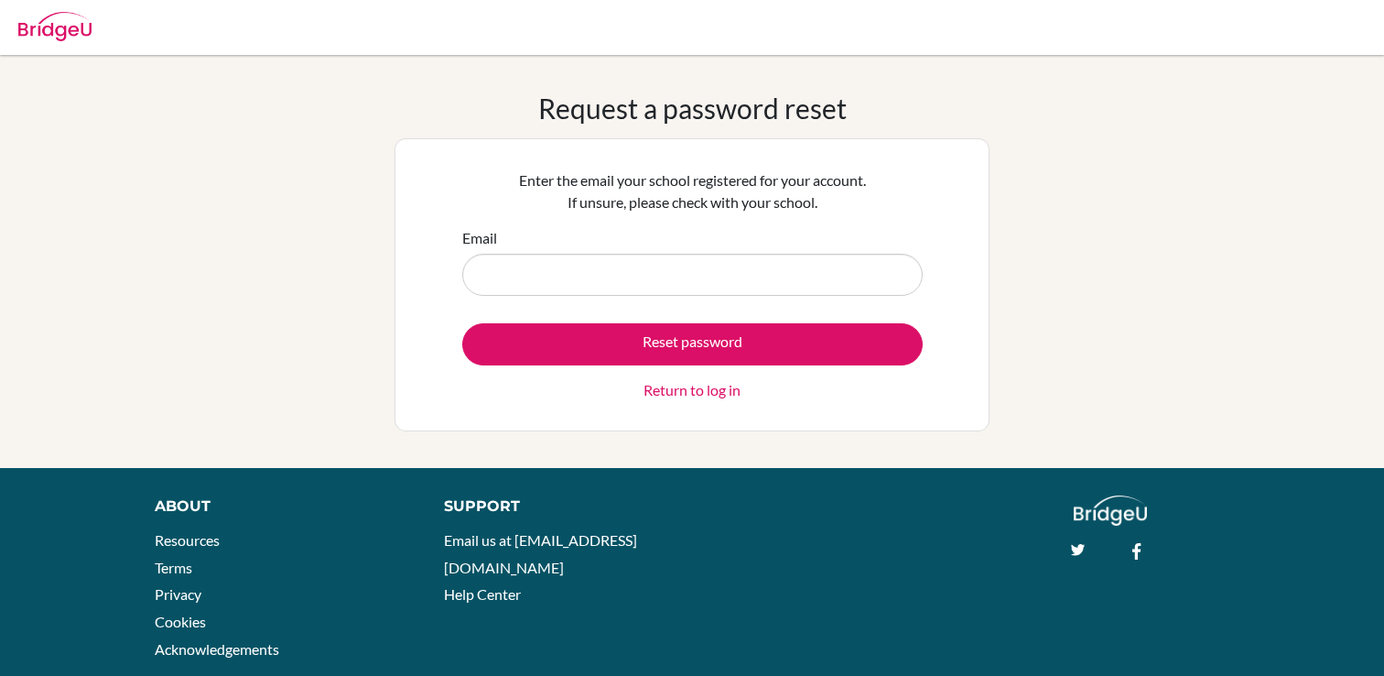  What do you see at coordinates (55, 27) in the screenshot?
I see `img: Bridge-U` at bounding box center [55, 27].